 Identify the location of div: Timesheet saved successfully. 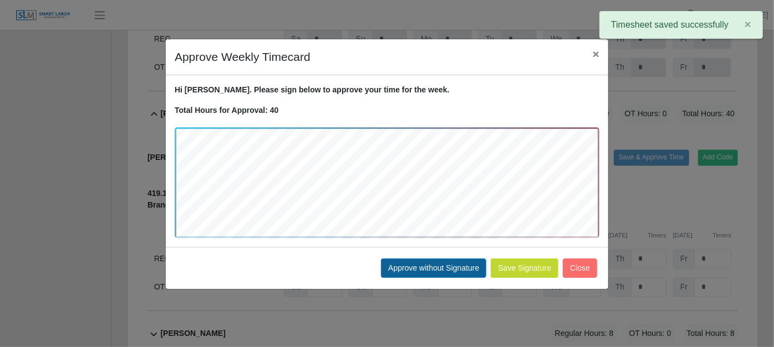
(681, 25).